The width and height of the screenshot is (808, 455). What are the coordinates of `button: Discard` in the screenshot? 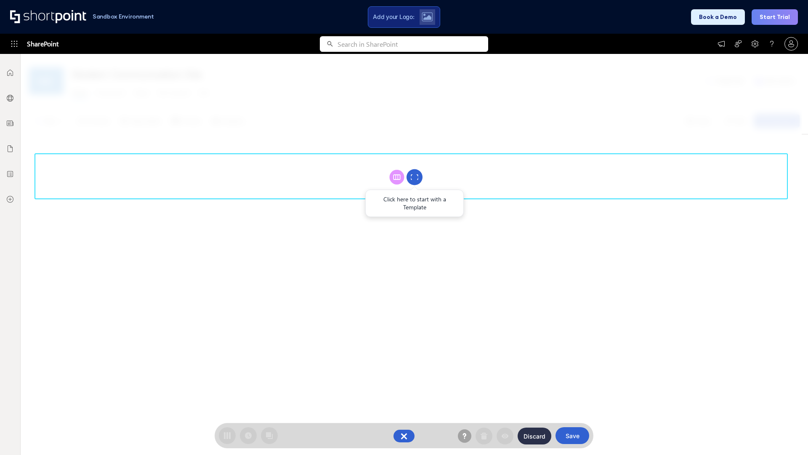 It's located at (535, 436).